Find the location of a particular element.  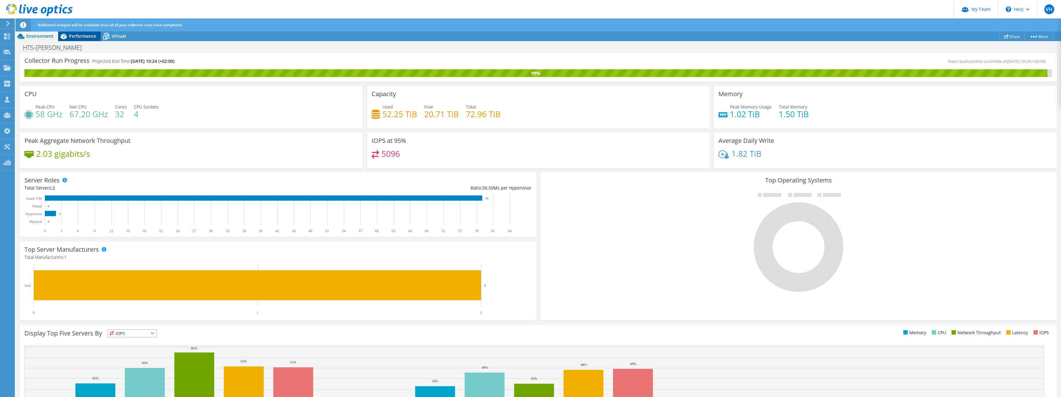

text: 60 is located at coordinates (377, 231).